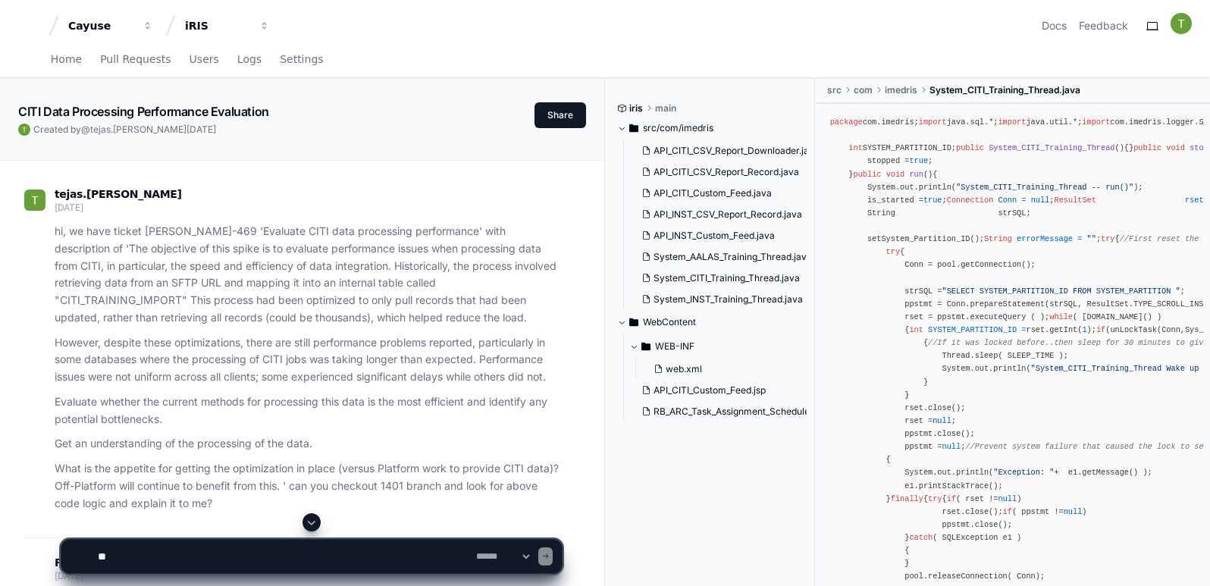 The height and width of the screenshot is (586, 1210). Describe the element at coordinates (227, 26) in the screenshot. I see `button: iRIS` at that location.